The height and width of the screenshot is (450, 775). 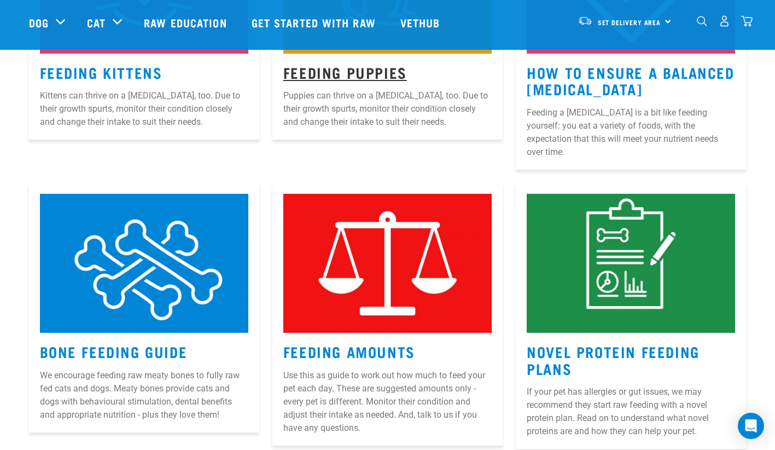 What do you see at coordinates (345, 72) in the screenshot?
I see `a: Feeding Puppies` at bounding box center [345, 72].